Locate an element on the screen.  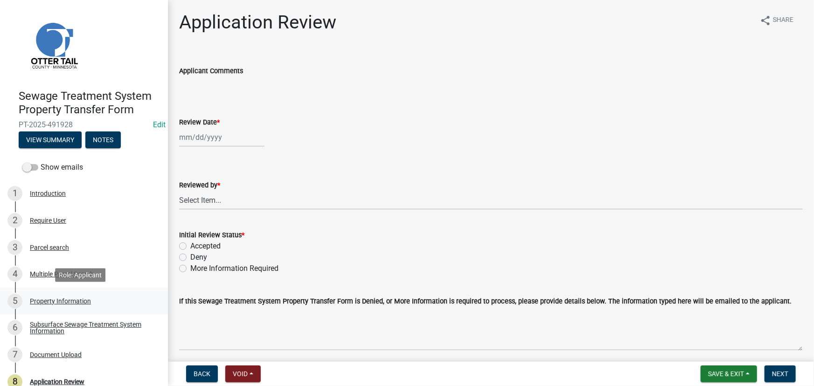
div: 1 is located at coordinates (15, 194).